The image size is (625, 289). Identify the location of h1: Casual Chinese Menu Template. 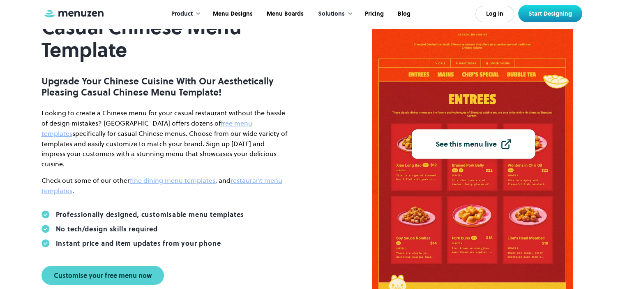
(165, 39).